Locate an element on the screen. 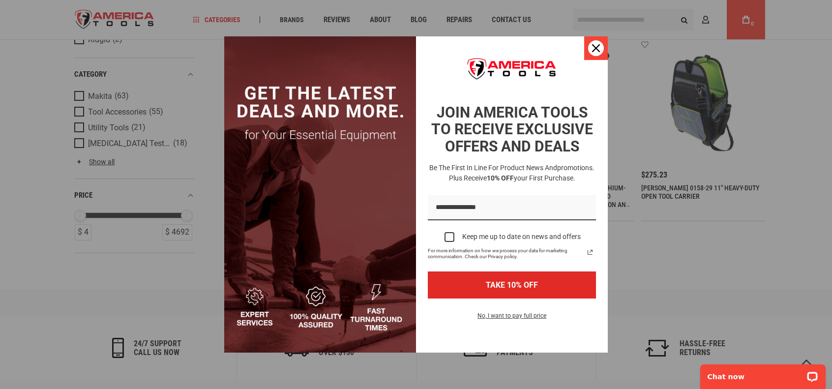 This screenshot has height=389, width=832. button: Close is located at coordinates (596, 48).